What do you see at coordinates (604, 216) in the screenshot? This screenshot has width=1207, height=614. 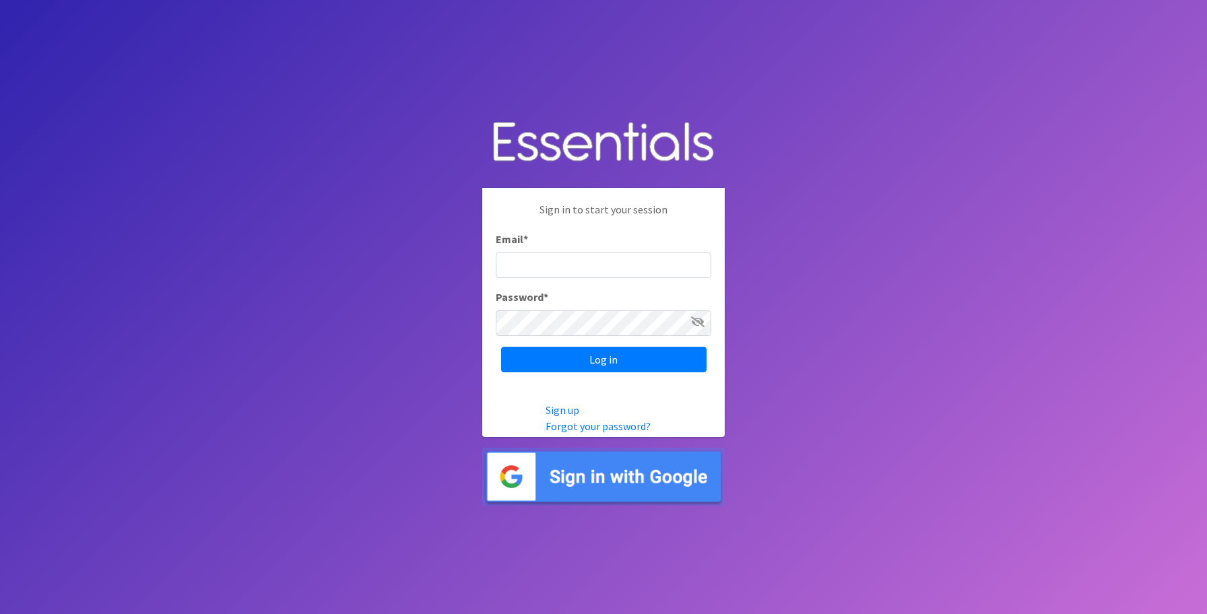 I see `p: Sign in to start your session` at bounding box center [604, 216].